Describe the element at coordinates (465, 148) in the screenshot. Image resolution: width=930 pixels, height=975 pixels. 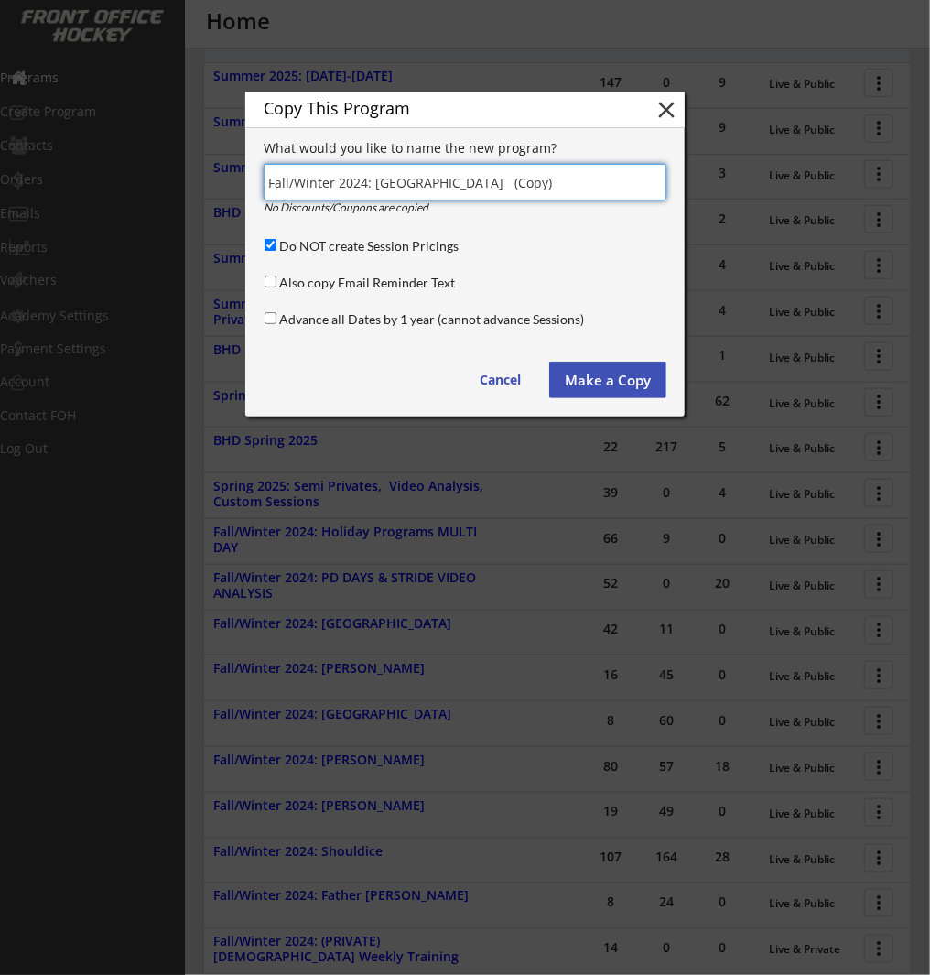
I see `div: What would you like to name the new program?` at that location.